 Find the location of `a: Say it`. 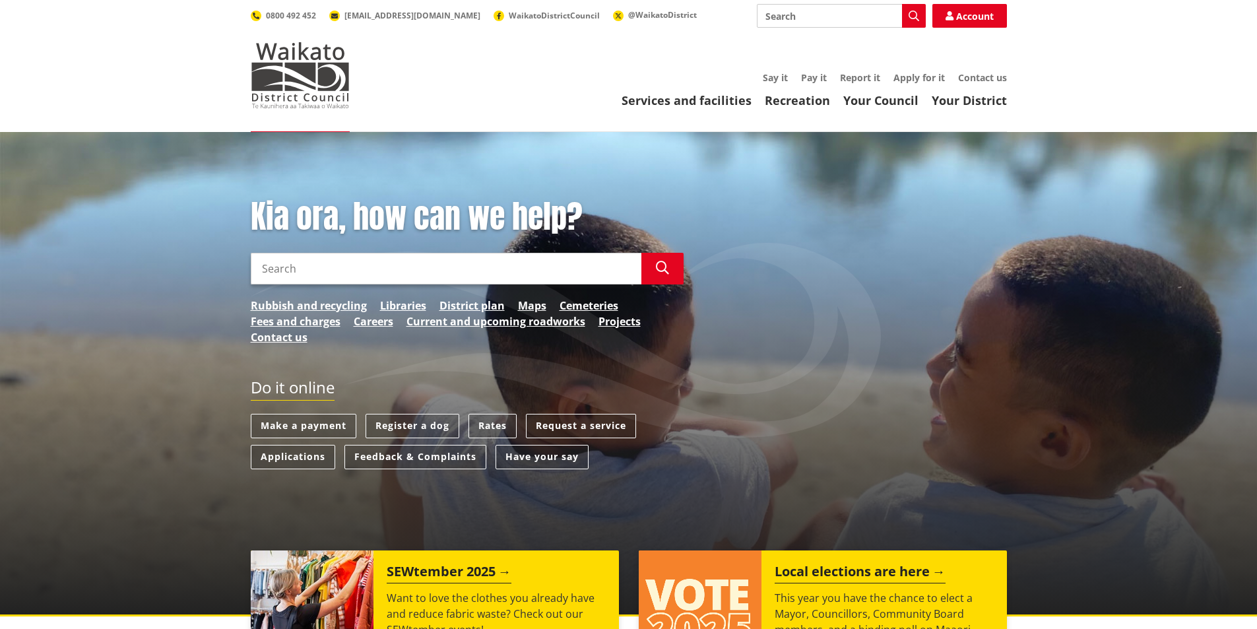

a: Say it is located at coordinates (775, 77).